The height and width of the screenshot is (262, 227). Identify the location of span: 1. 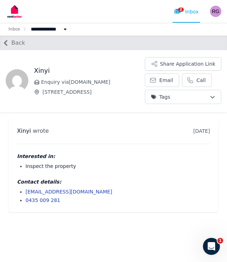
(221, 241).